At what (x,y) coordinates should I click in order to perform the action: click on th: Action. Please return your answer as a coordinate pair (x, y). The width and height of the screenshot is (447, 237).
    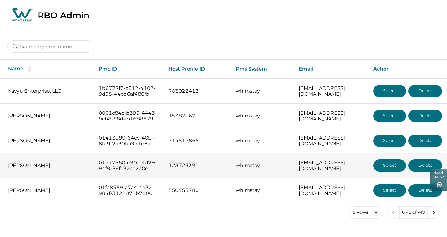
    Looking at the image, I should click on (407, 69).